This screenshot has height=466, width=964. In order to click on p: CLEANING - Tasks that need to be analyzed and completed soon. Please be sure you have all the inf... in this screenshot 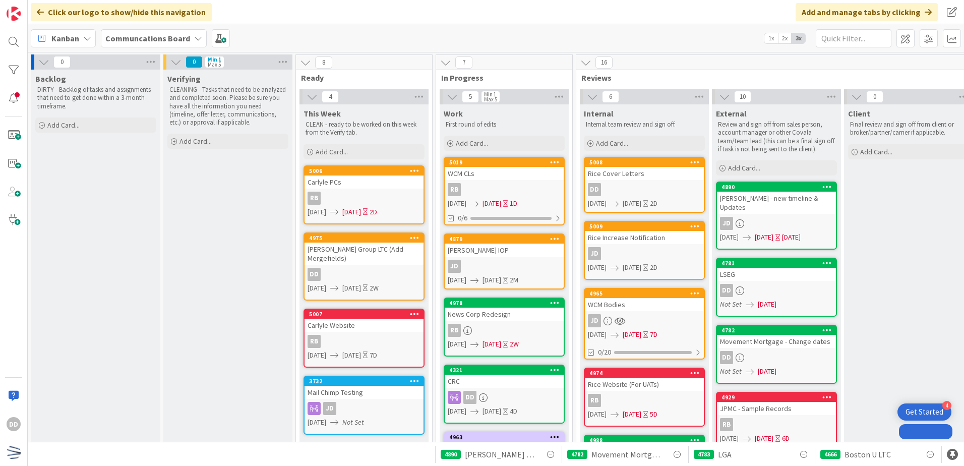, I will do `click(228, 106)`.